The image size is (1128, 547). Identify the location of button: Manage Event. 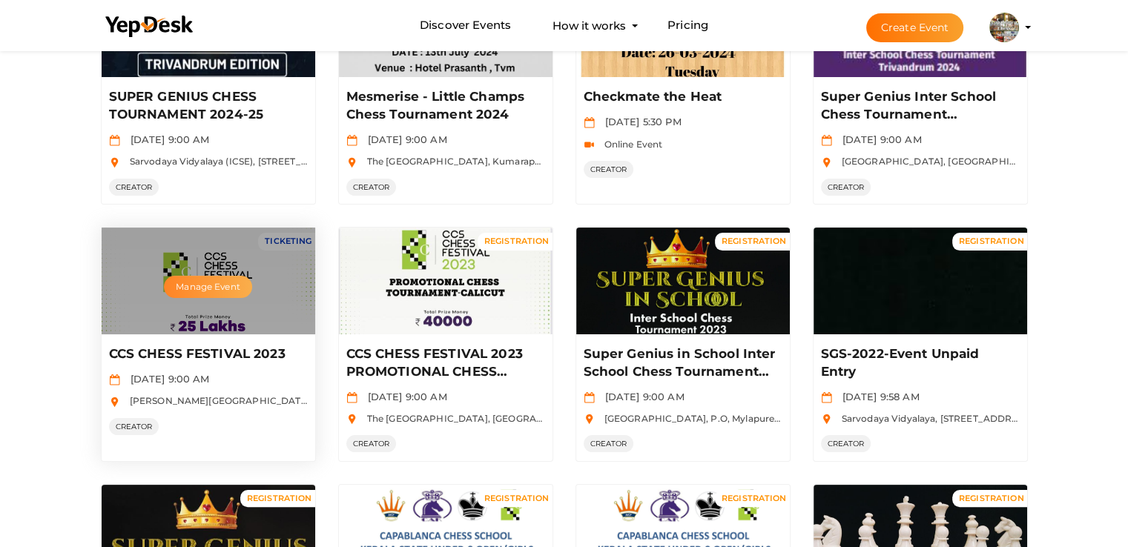
(208, 287).